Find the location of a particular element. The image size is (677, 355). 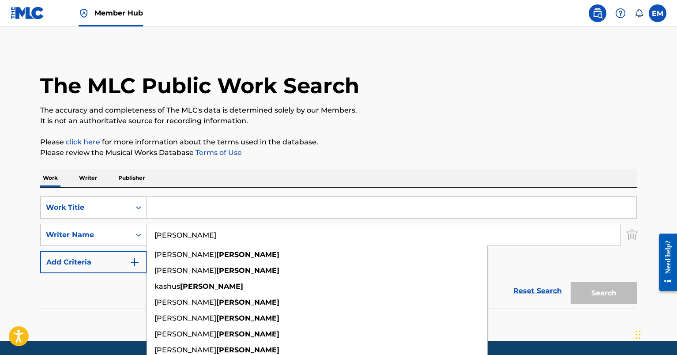

img: help is located at coordinates (621, 13).